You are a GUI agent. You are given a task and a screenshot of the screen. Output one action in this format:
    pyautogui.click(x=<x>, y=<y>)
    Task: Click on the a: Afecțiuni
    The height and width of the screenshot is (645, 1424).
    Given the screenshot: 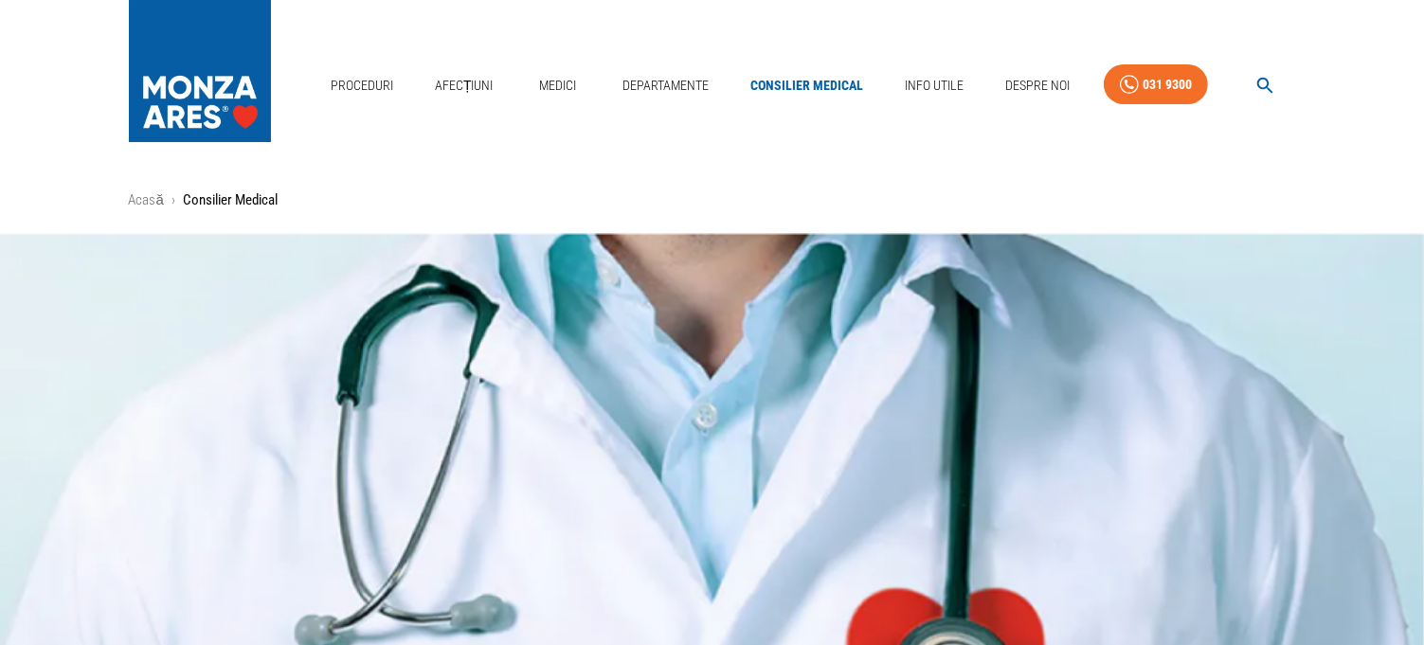 What is the action you would take?
    pyautogui.click(x=464, y=85)
    